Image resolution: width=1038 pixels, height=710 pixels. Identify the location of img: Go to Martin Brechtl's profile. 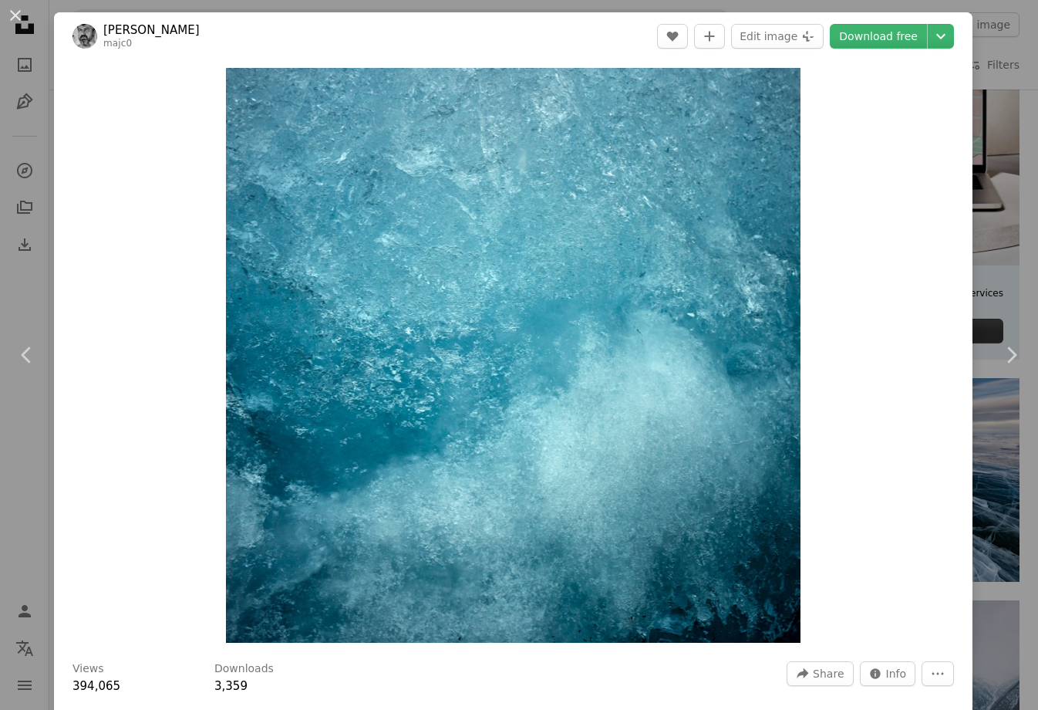
(85, 36).